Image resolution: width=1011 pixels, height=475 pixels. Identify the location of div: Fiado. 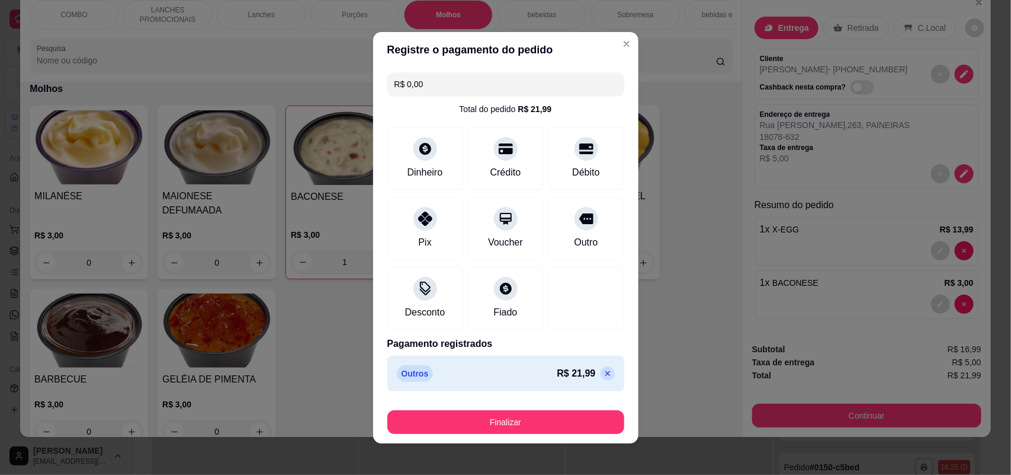
(505, 312).